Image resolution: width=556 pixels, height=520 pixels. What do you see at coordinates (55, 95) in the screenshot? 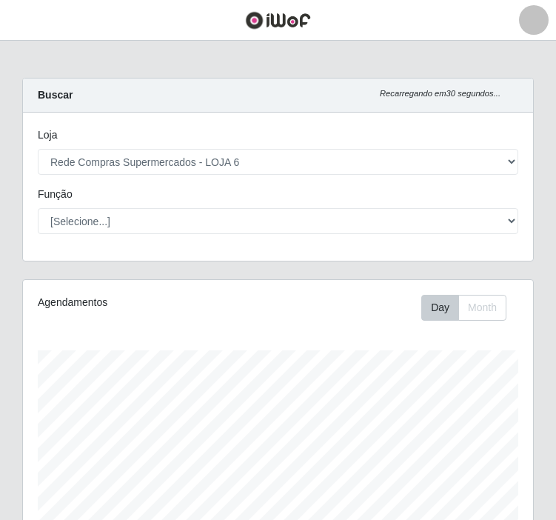
I see `strong: Buscar` at bounding box center [55, 95].